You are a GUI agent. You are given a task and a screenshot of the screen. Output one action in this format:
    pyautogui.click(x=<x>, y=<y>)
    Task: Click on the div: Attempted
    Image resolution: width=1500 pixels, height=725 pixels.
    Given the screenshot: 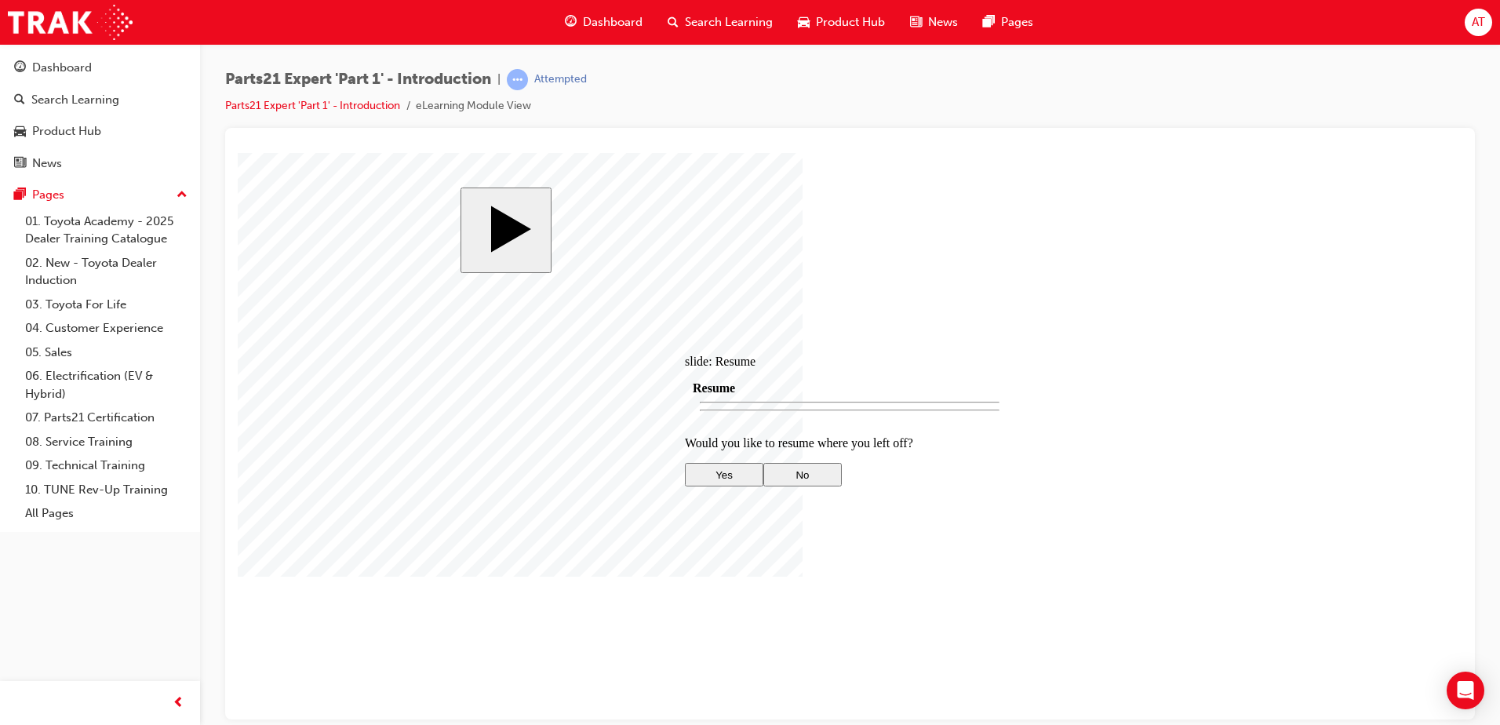 What is the action you would take?
    pyautogui.click(x=560, y=79)
    